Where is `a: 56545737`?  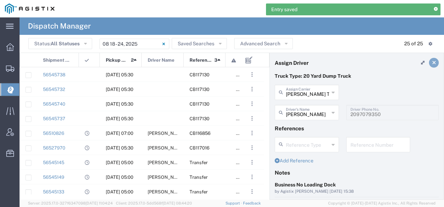 a: 56545737 is located at coordinates (54, 119).